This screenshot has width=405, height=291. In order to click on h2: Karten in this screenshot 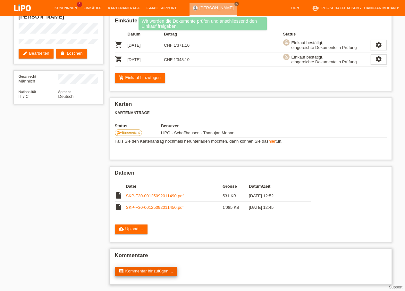, I will do `click(250, 106)`.